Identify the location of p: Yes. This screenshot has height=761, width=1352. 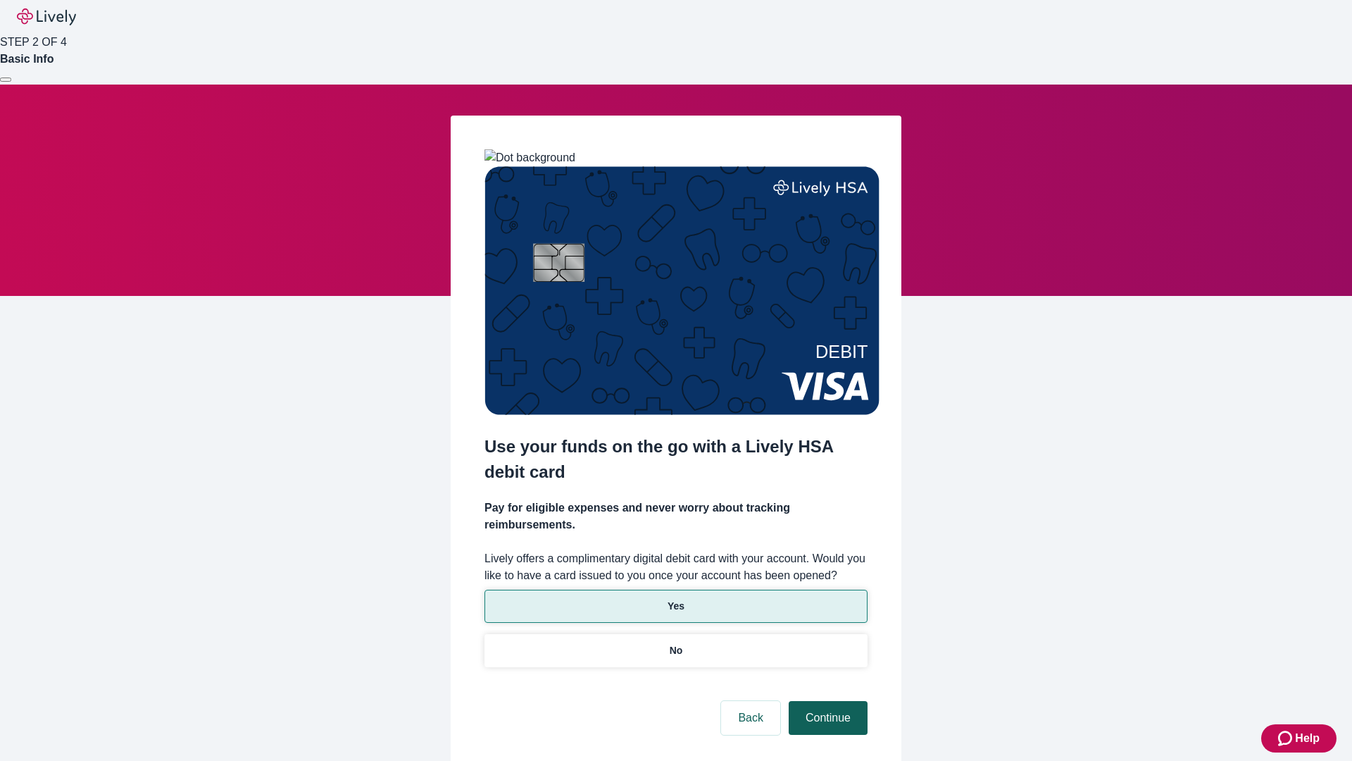
(676, 606).